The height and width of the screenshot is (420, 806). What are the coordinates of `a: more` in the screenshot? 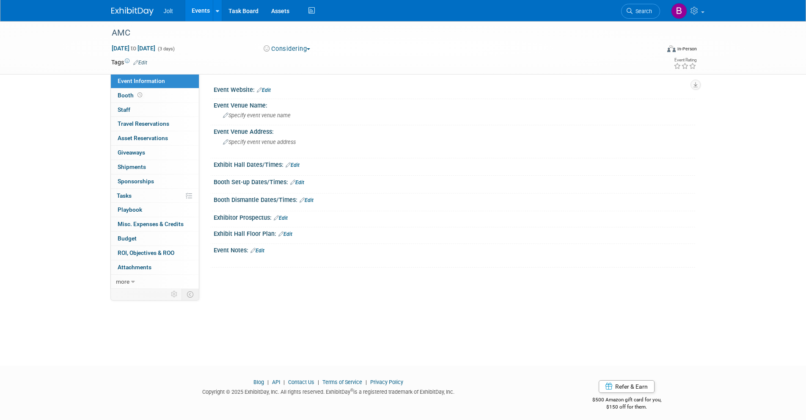 It's located at (155, 281).